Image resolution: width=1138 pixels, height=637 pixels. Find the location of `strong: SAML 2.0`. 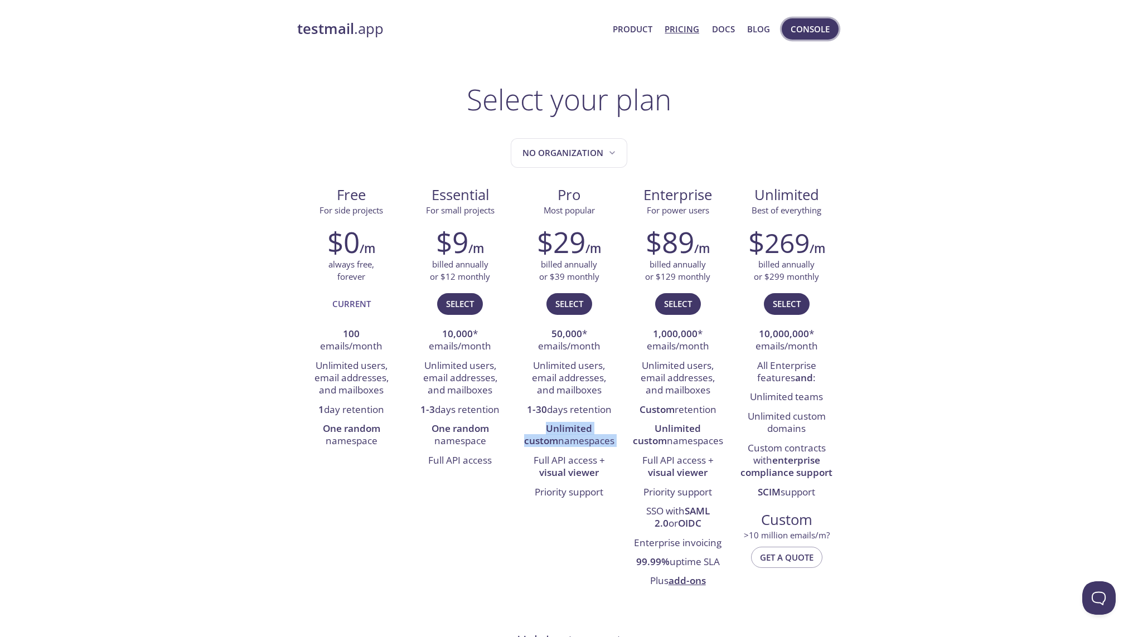

strong: SAML 2.0 is located at coordinates (682, 517).